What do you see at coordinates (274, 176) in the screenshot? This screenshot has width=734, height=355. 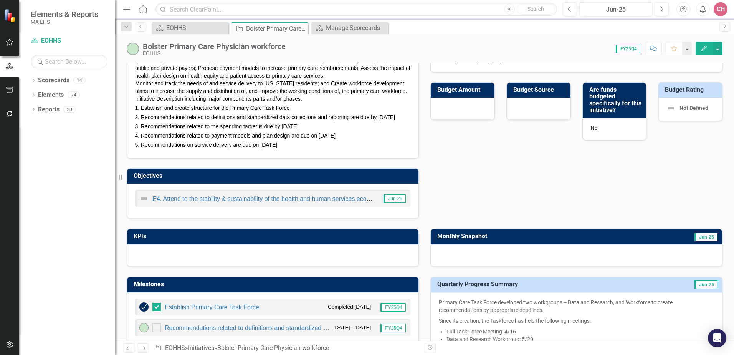 I see `h3: Objectives` at bounding box center [274, 176].